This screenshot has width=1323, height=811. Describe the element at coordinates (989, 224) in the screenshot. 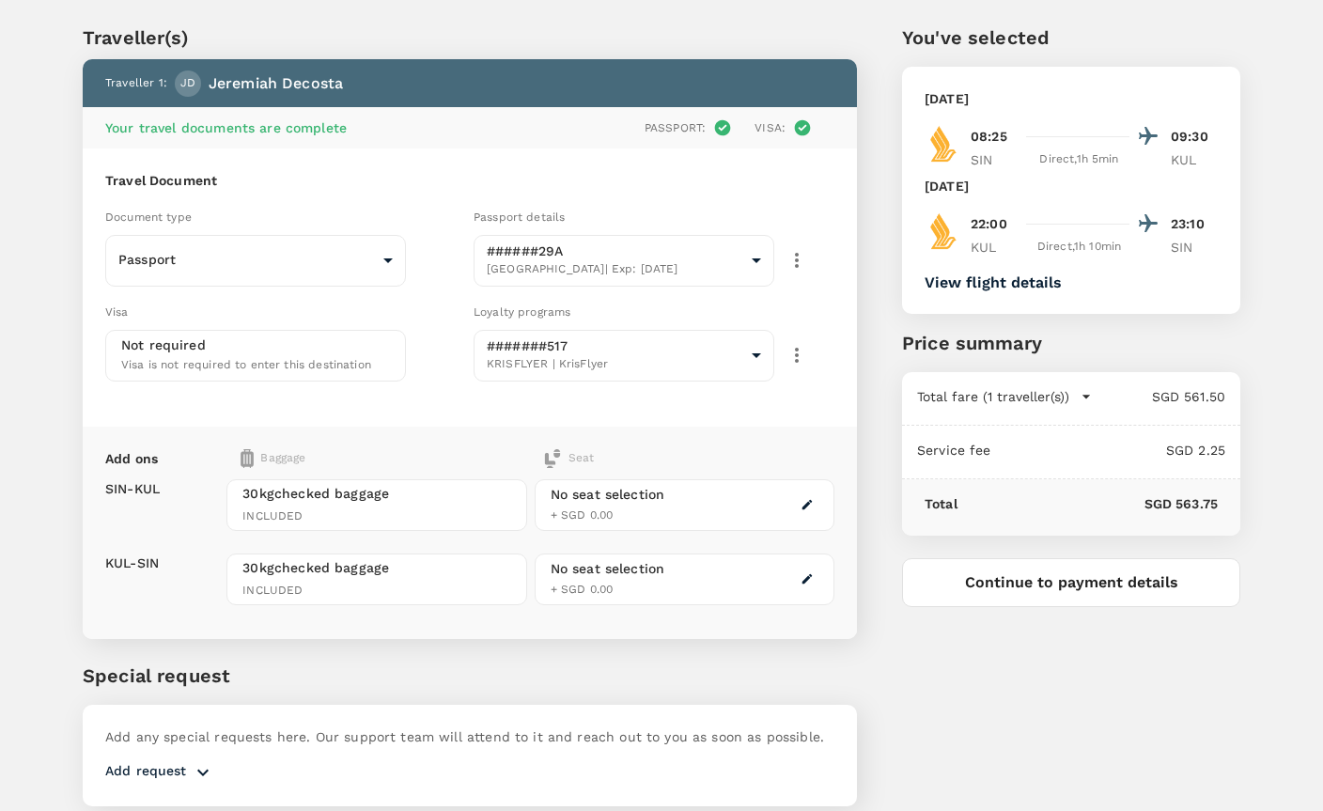

I see `p: 22:00` at that location.